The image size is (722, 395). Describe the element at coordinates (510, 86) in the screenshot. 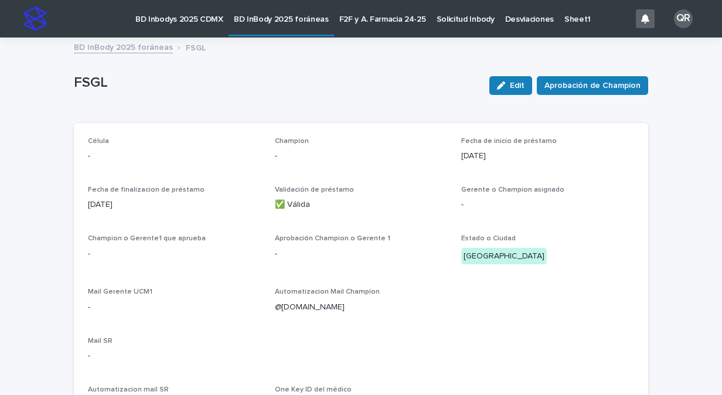

I see `button: Edit` at that location.